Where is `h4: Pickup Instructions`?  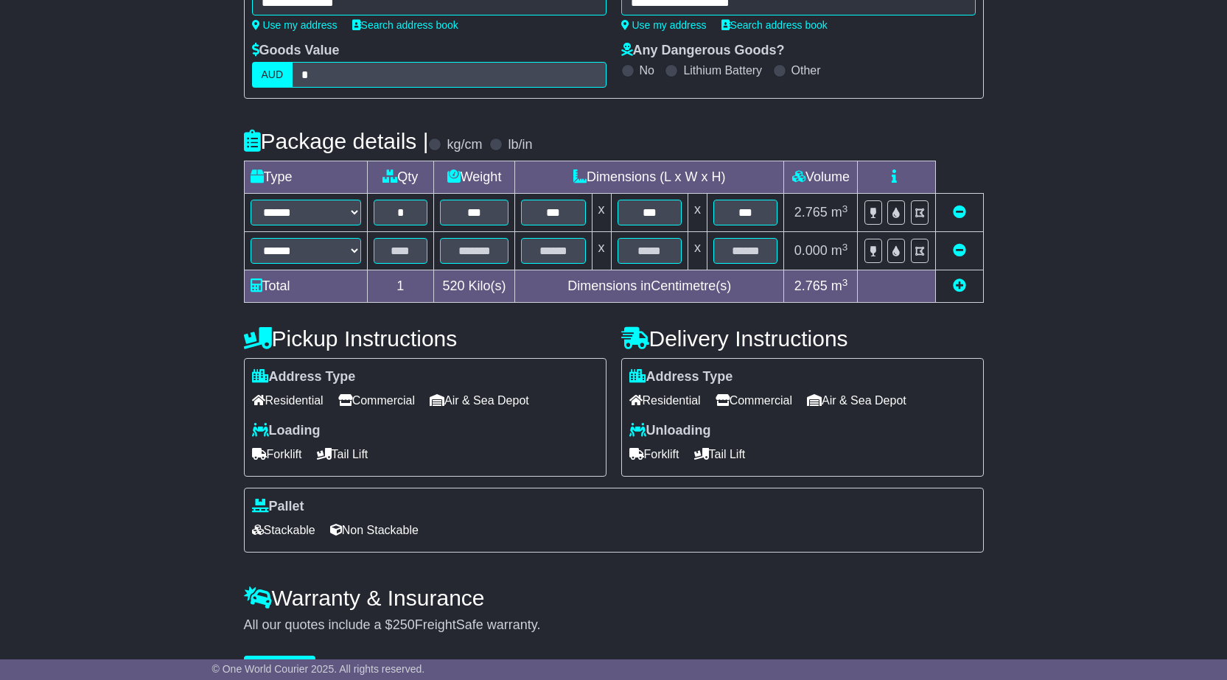
h4: Pickup Instructions is located at coordinates (425, 338).